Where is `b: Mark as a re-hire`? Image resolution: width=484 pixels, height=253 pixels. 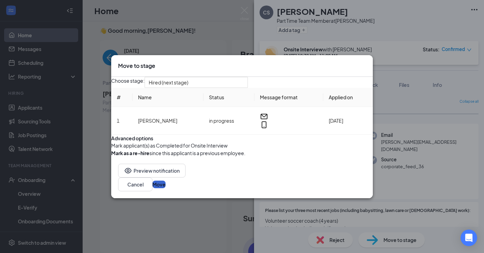
b: Mark as a re-hire is located at coordinates (130, 153).